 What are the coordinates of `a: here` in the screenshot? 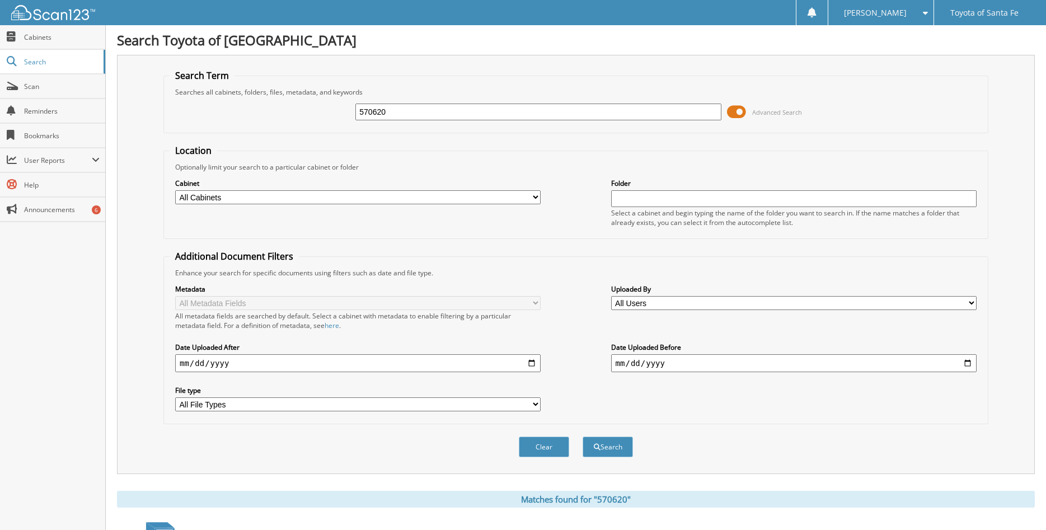 It's located at (332, 325).